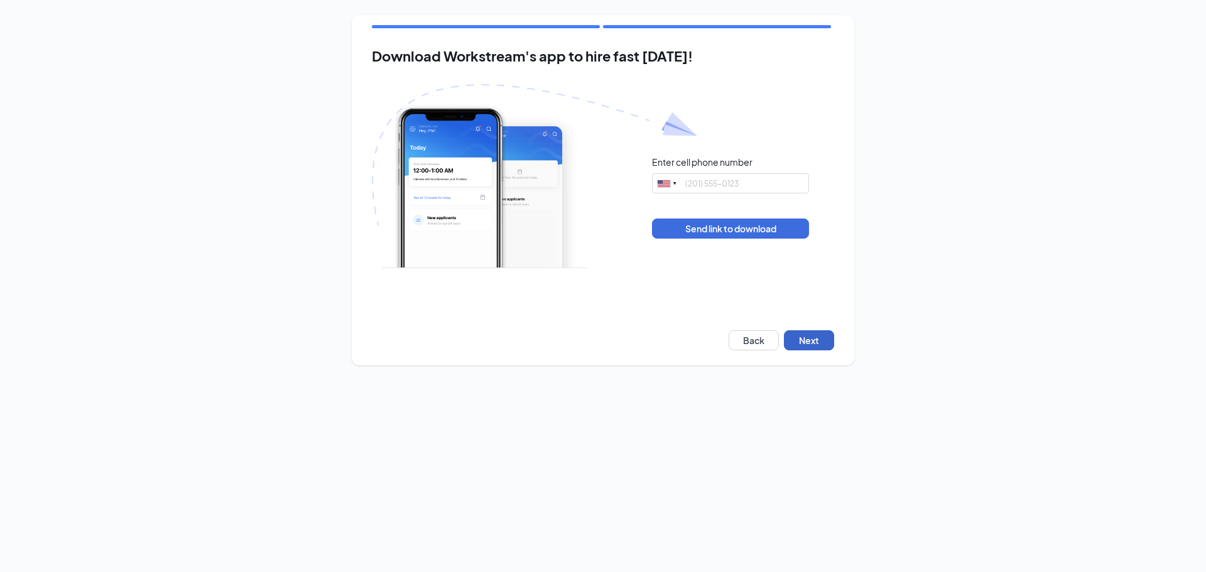 This screenshot has width=1206, height=572. What do you see at coordinates (730, 229) in the screenshot?
I see `button: Send link to download` at bounding box center [730, 229].